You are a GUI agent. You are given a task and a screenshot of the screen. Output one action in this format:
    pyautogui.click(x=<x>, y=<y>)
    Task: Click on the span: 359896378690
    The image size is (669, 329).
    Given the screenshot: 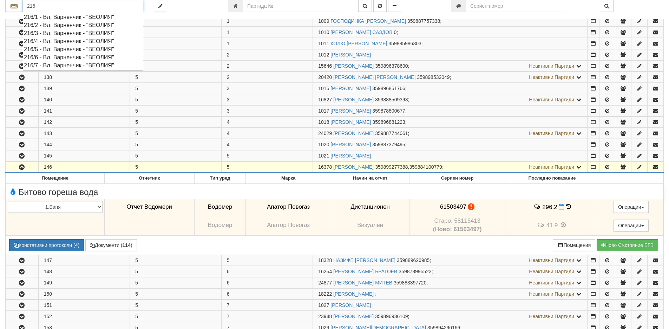 What is the action you would take?
    pyautogui.click(x=391, y=66)
    